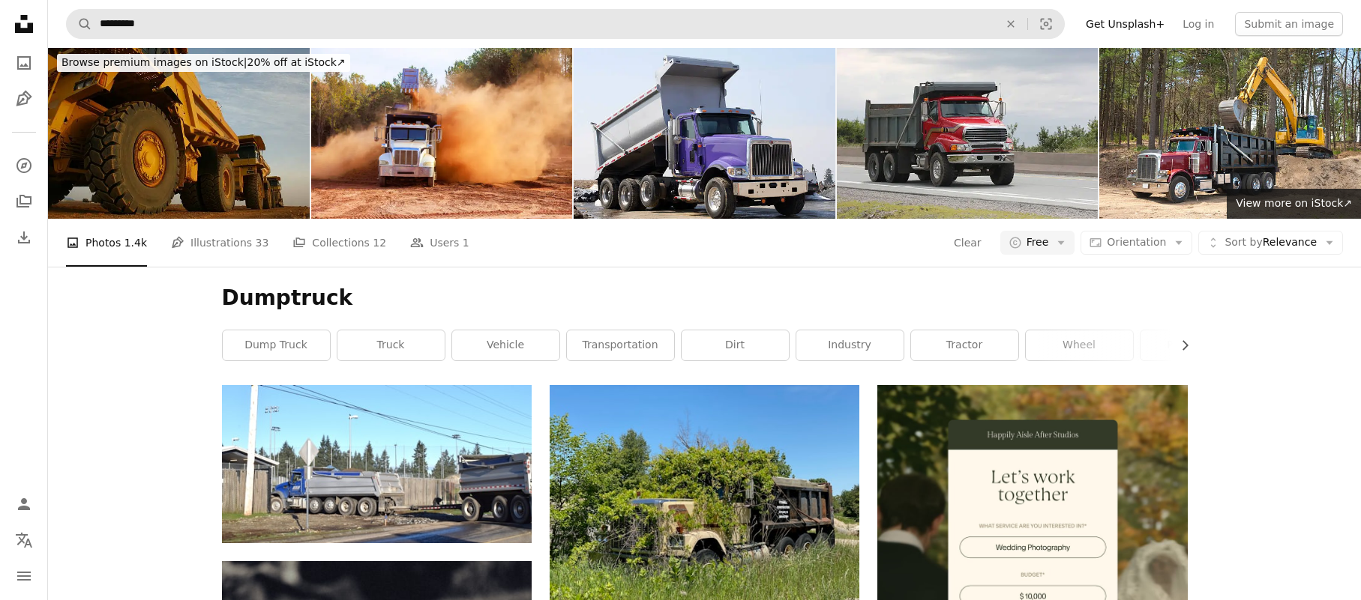 The width and height of the screenshot is (1361, 600). What do you see at coordinates (178, 132) in the screenshot?
I see `img: SUPER TRUCKS` at bounding box center [178, 132].